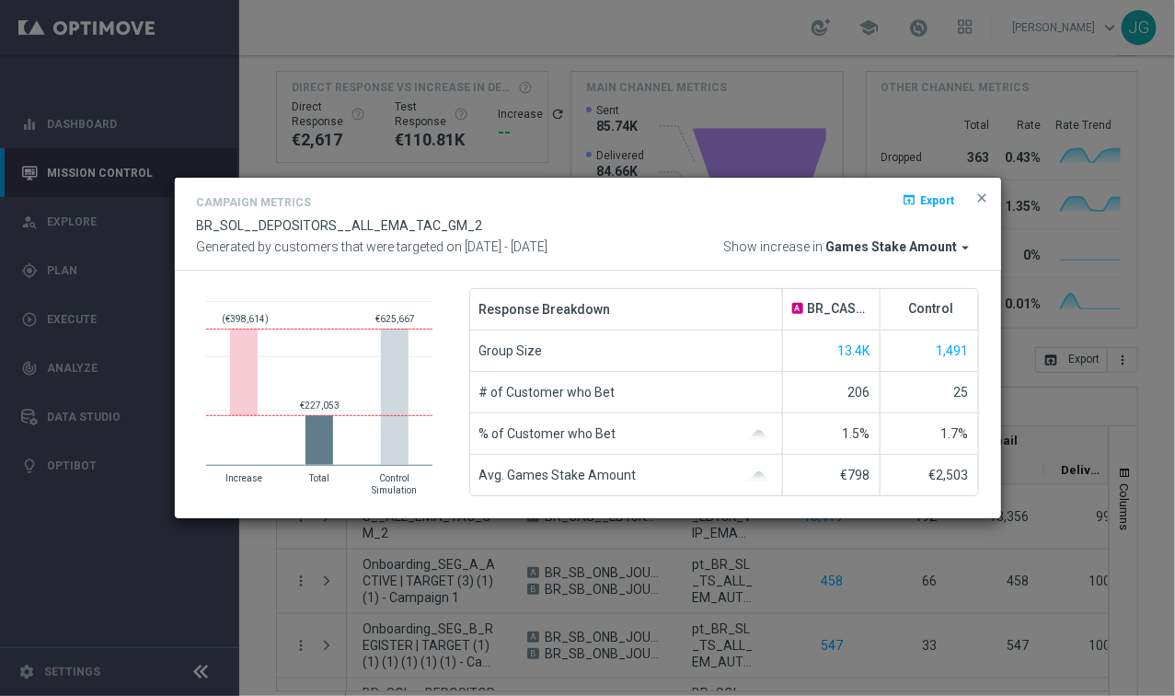 This screenshot has height=696, width=1175. Describe the element at coordinates (839, 308) in the screenshot. I see `span: BR_CAS__LB15K_VIP_EMA_TAC_GM_SOL` at that location.